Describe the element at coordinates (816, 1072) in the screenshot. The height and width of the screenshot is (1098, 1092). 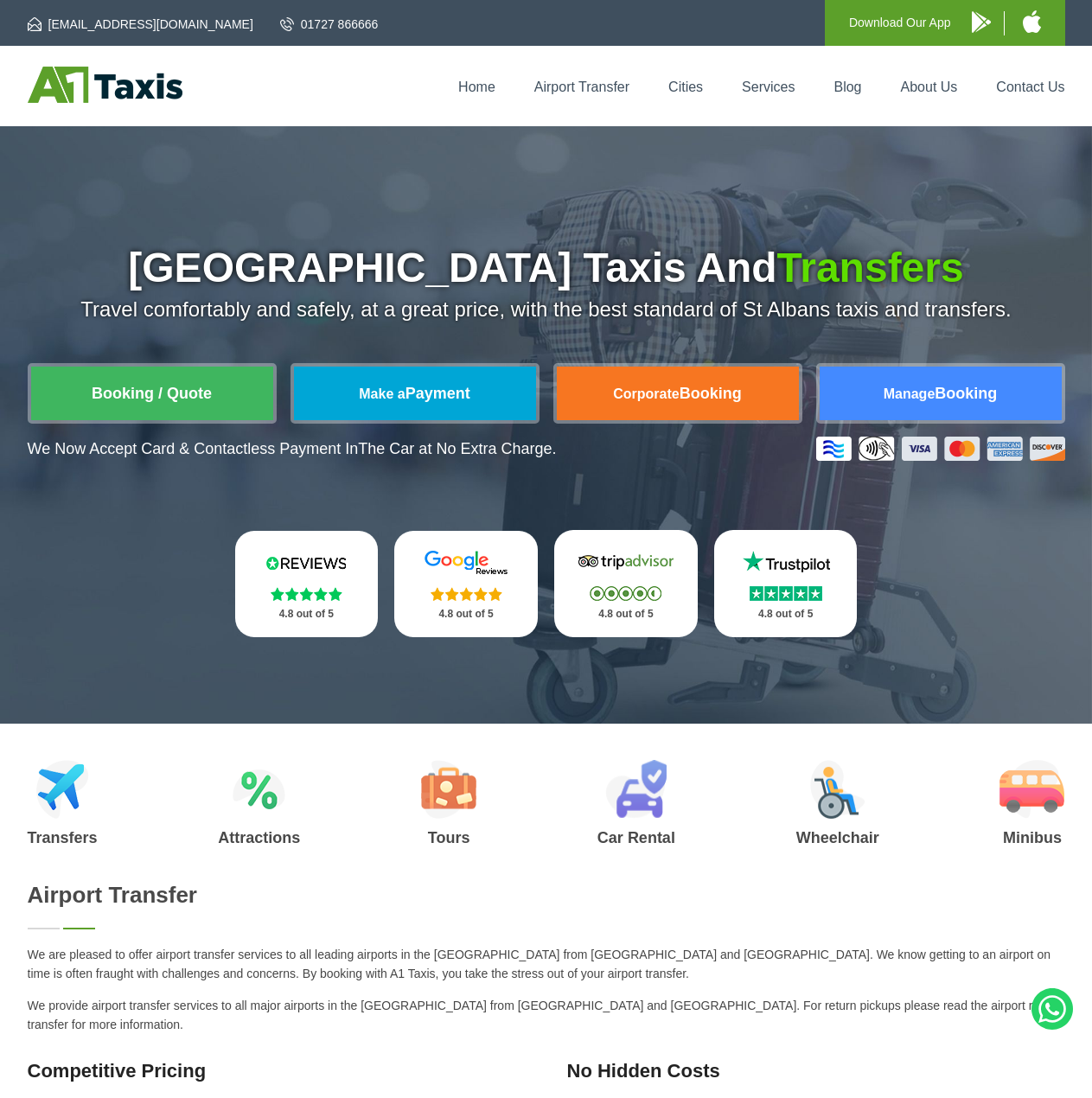
I see `h3: No Hidden Costs` at that location.